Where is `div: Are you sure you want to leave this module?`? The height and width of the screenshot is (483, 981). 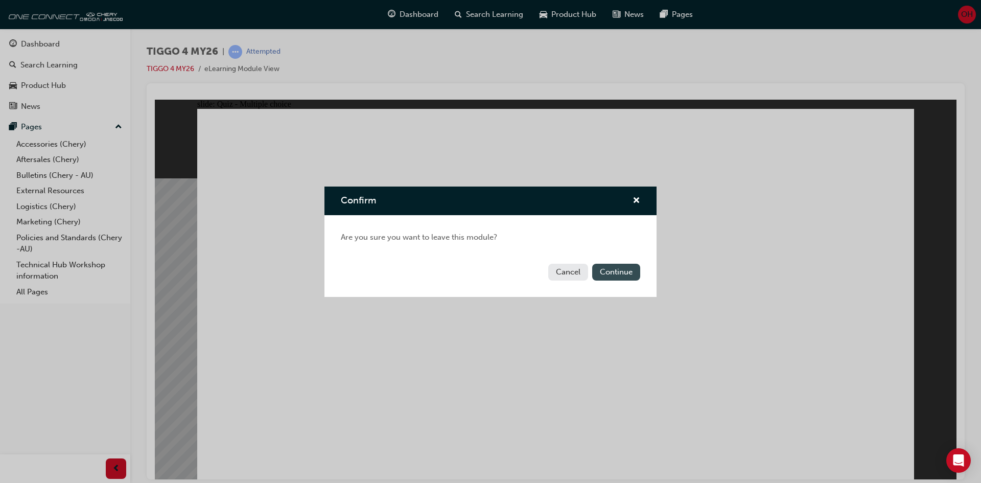
div: Are you sure you want to leave this module? is located at coordinates (491, 237).